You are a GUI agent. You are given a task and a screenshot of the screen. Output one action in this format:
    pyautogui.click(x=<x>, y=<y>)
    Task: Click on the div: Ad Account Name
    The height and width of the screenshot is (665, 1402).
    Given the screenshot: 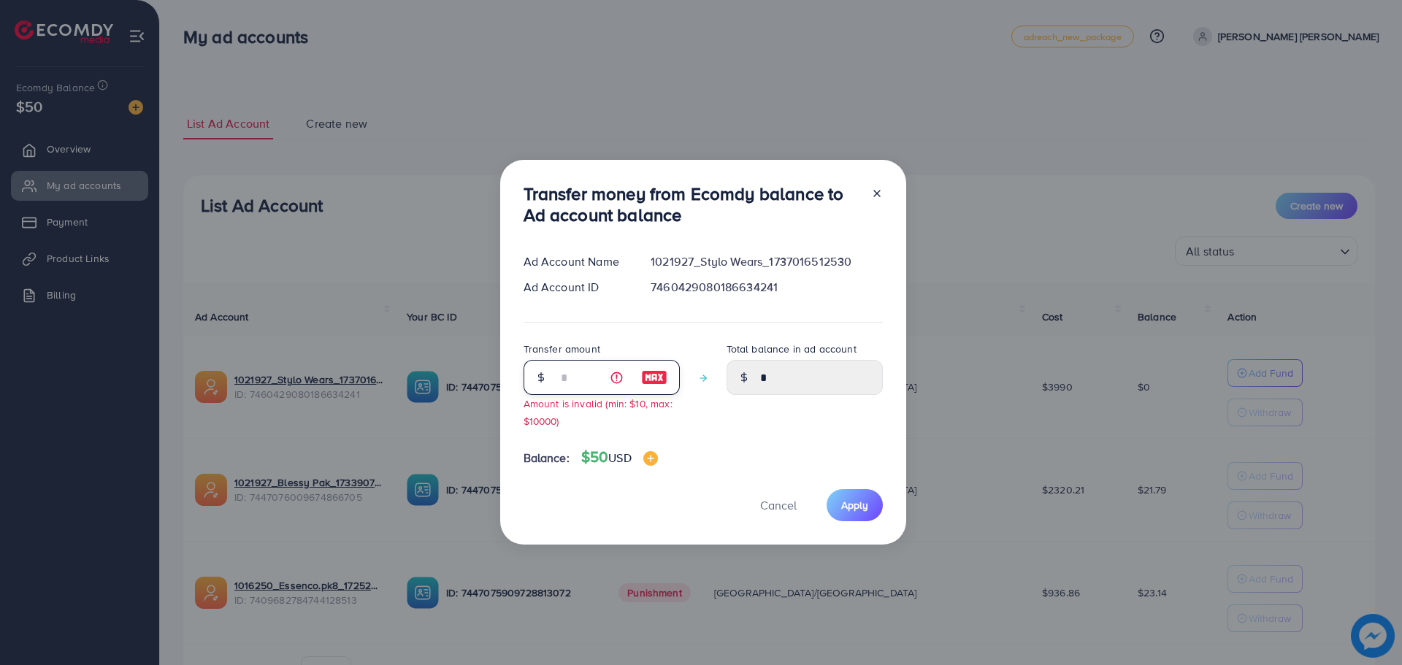 What is the action you would take?
    pyautogui.click(x=575, y=261)
    